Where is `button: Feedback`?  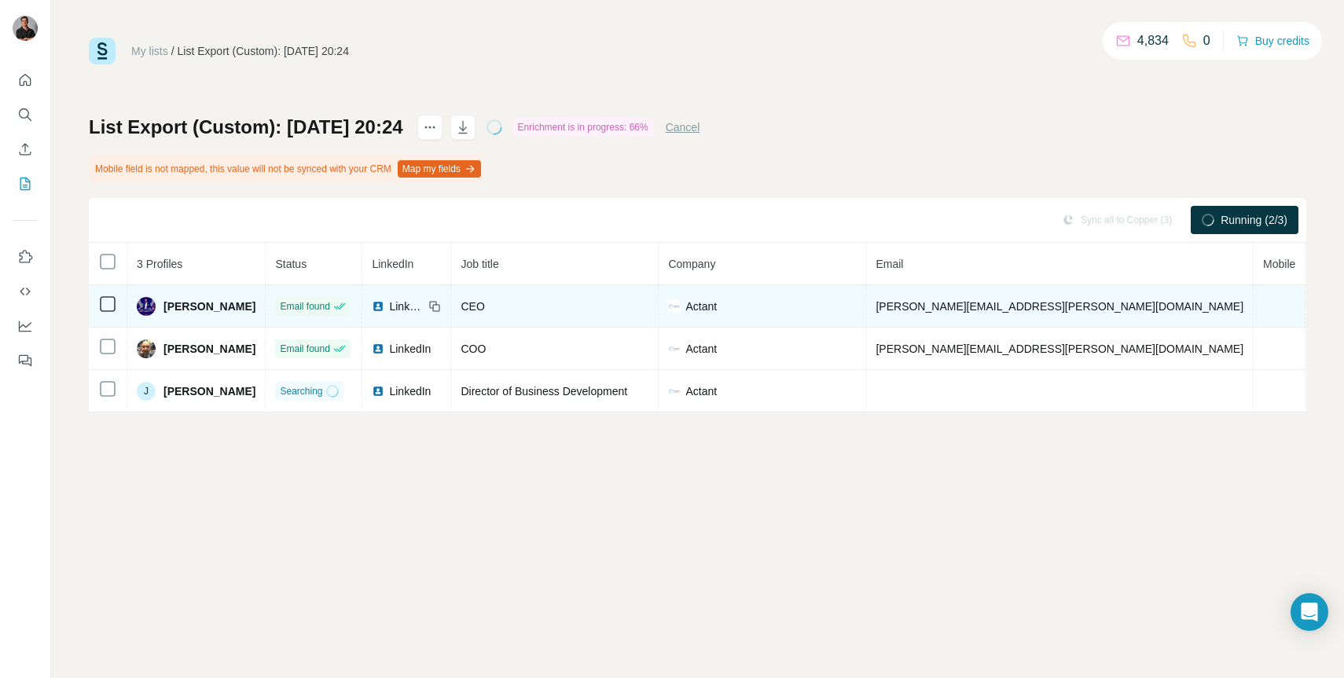
button: Feedback is located at coordinates (25, 361).